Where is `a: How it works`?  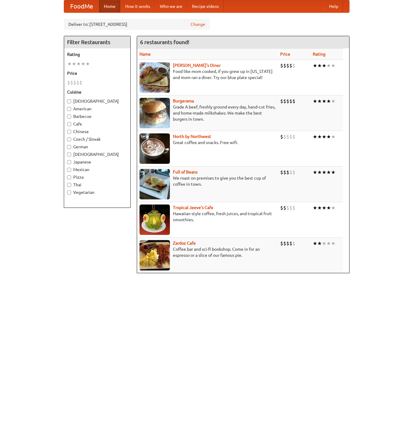 a: How it works is located at coordinates (138, 6).